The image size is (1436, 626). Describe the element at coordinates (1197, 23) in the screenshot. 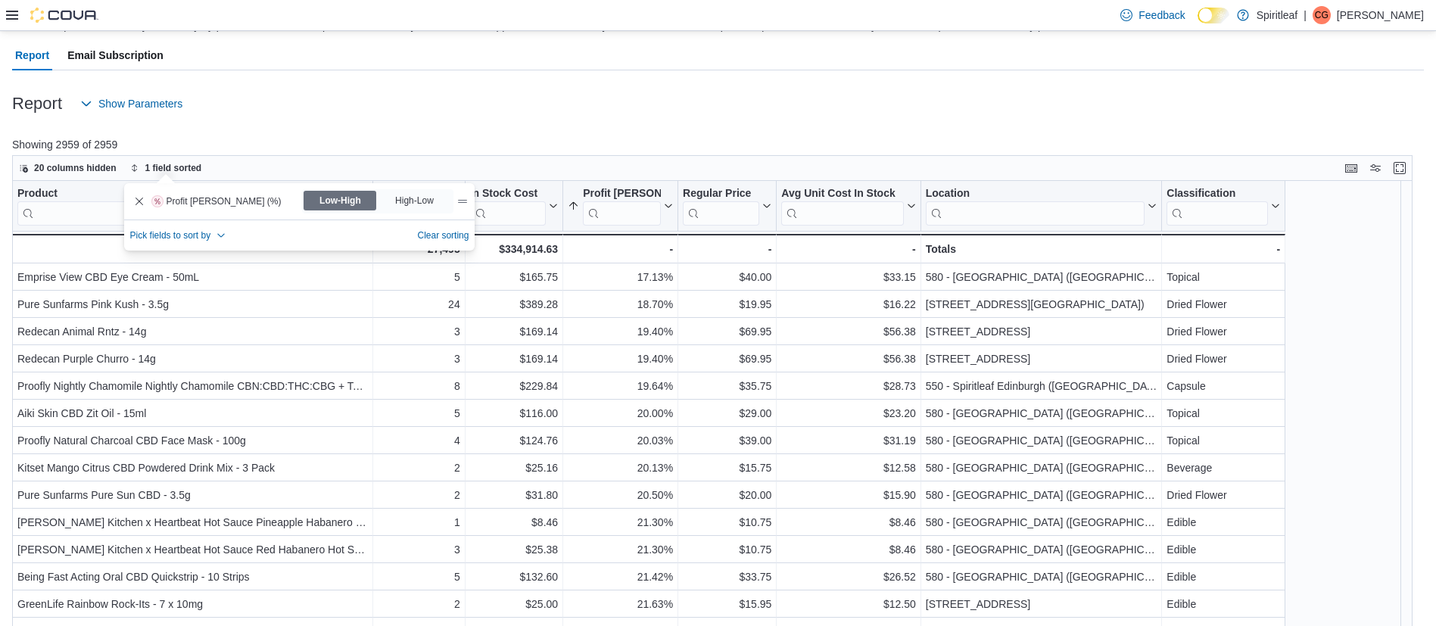

I see `span: Dark Mode` at that location.